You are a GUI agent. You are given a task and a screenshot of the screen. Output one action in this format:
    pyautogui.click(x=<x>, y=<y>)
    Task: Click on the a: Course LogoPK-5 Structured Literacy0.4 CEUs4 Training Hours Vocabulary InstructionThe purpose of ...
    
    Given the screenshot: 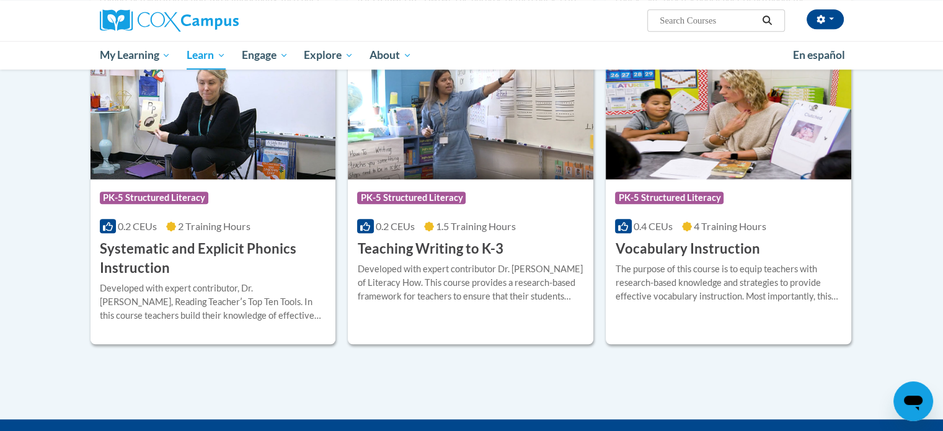 What is the action you would take?
    pyautogui.click(x=729, y=198)
    